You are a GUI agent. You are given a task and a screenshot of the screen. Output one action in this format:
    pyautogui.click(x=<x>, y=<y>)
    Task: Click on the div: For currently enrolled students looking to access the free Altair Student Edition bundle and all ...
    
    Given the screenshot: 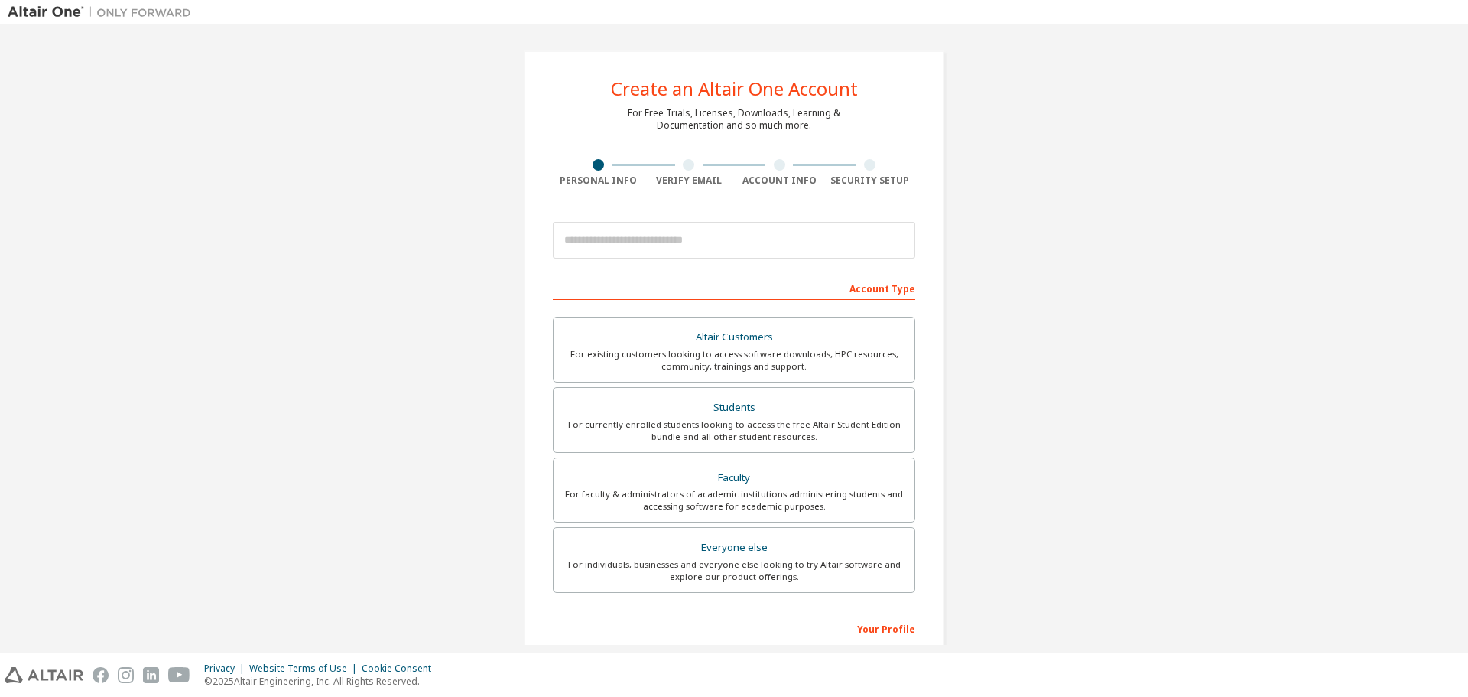 What is the action you would take?
    pyautogui.click(x=734, y=431)
    